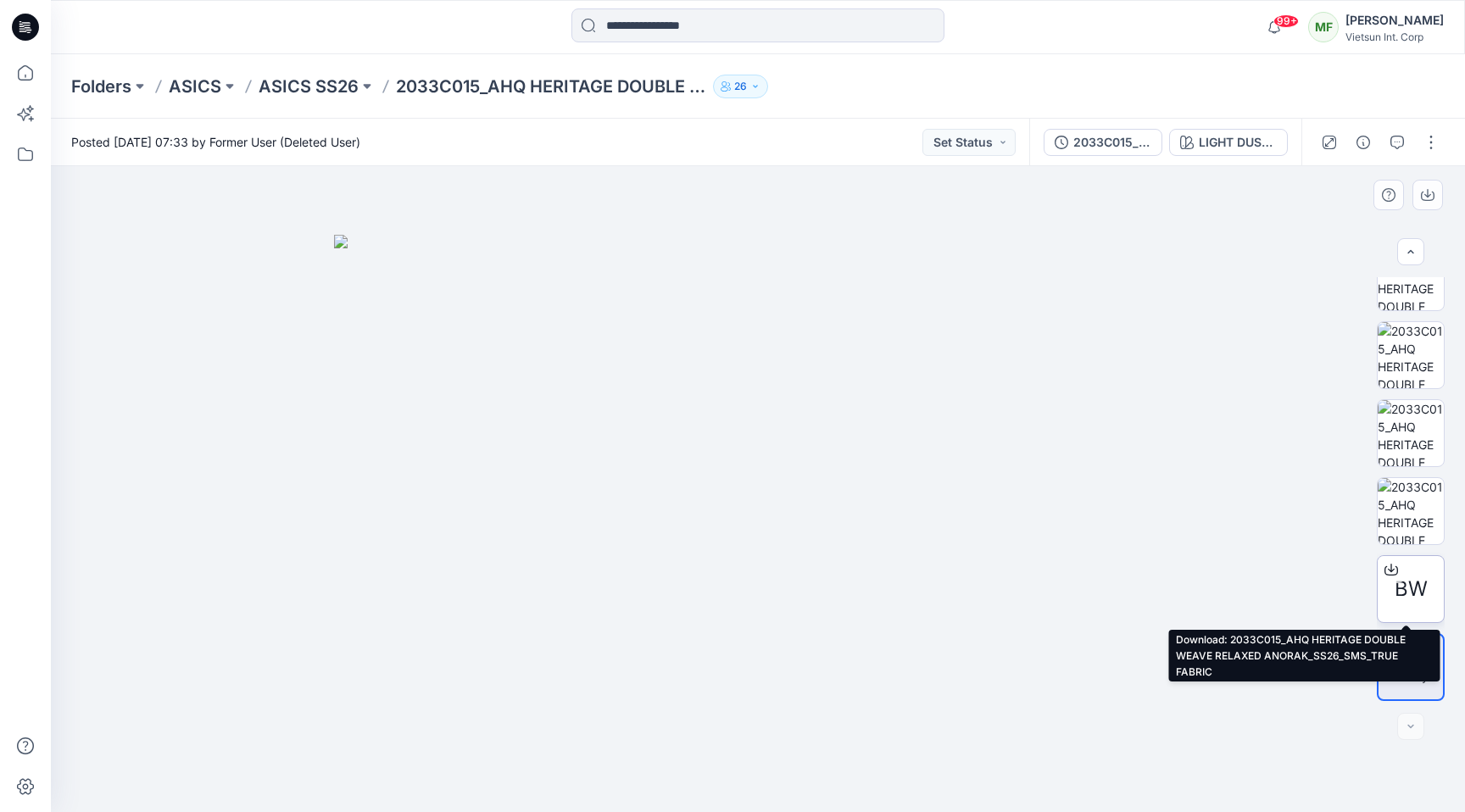  What do you see at coordinates (309, 87) in the screenshot?
I see `p: ASICS SS26` at bounding box center [309, 87].